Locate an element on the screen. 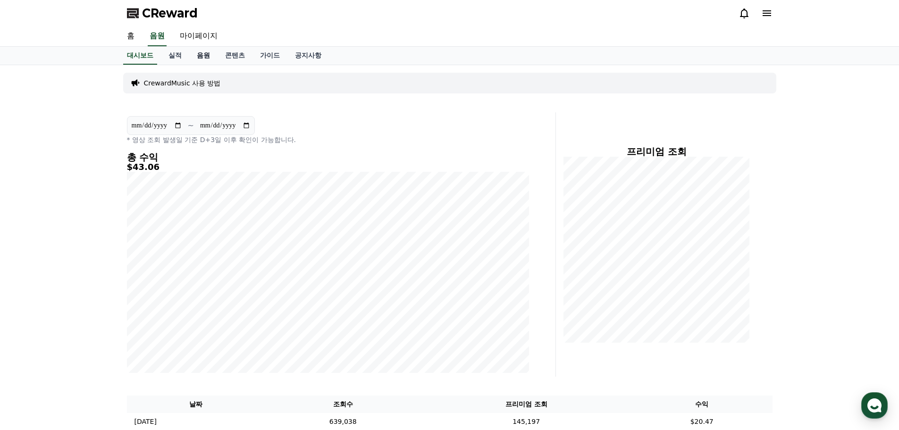  a: 콘텐츠 is located at coordinates (235, 56).